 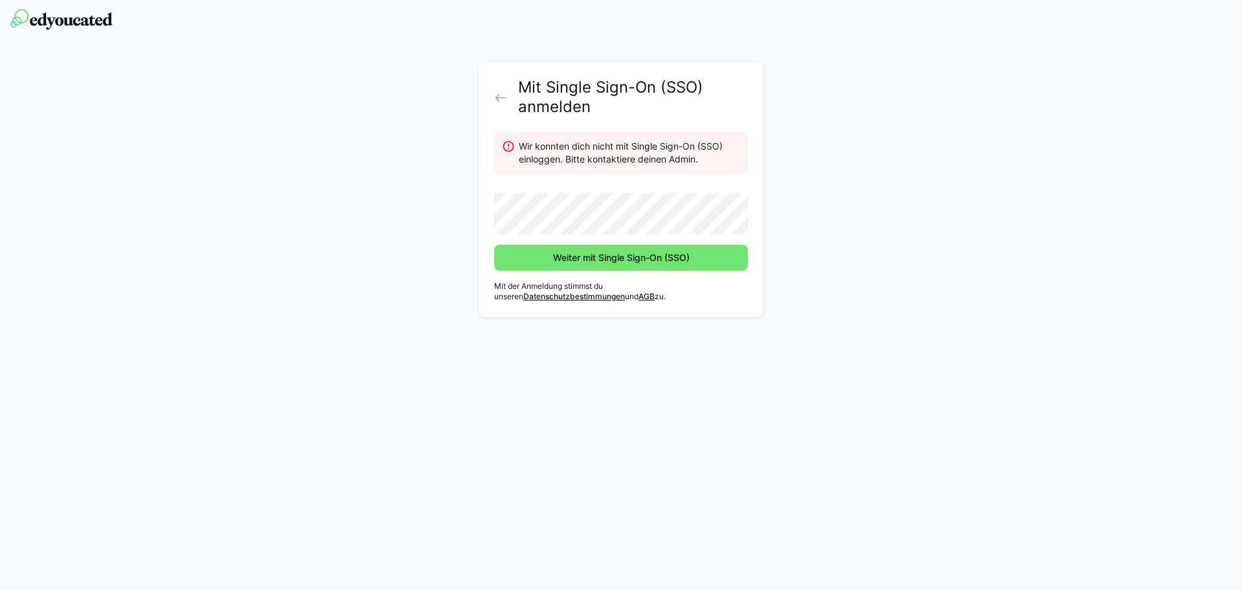 What do you see at coordinates (621, 258) in the screenshot?
I see `span: Weiter mit Single Sign-On (SSO)` at bounding box center [621, 258].